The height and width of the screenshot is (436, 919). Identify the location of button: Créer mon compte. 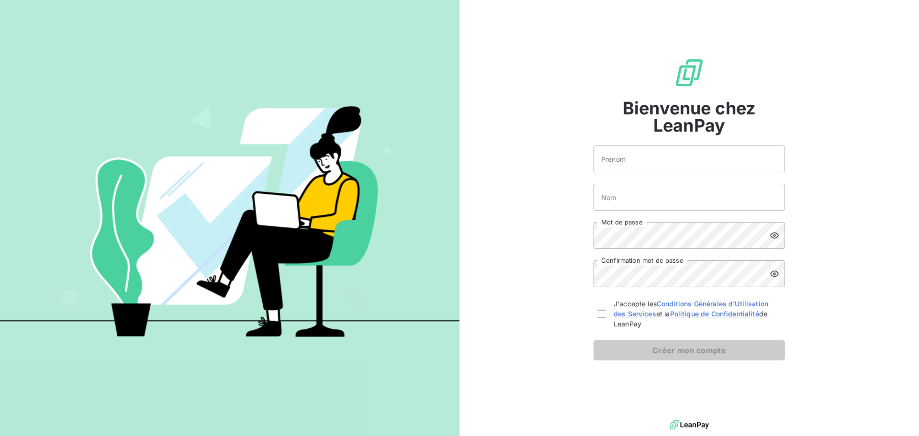
(690, 351).